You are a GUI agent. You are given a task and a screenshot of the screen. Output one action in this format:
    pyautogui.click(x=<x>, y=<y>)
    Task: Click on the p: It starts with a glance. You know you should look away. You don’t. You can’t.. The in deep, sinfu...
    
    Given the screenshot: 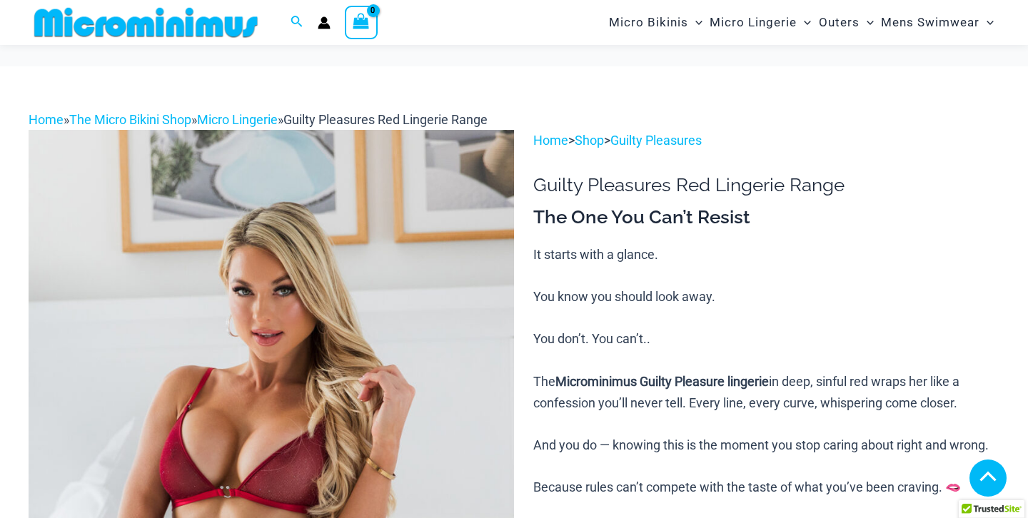 What is the action you would take?
    pyautogui.click(x=766, y=371)
    